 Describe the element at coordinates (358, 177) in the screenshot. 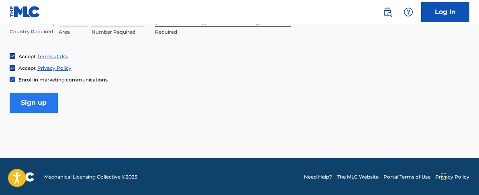

I see `a: The MLC Website` at that location.